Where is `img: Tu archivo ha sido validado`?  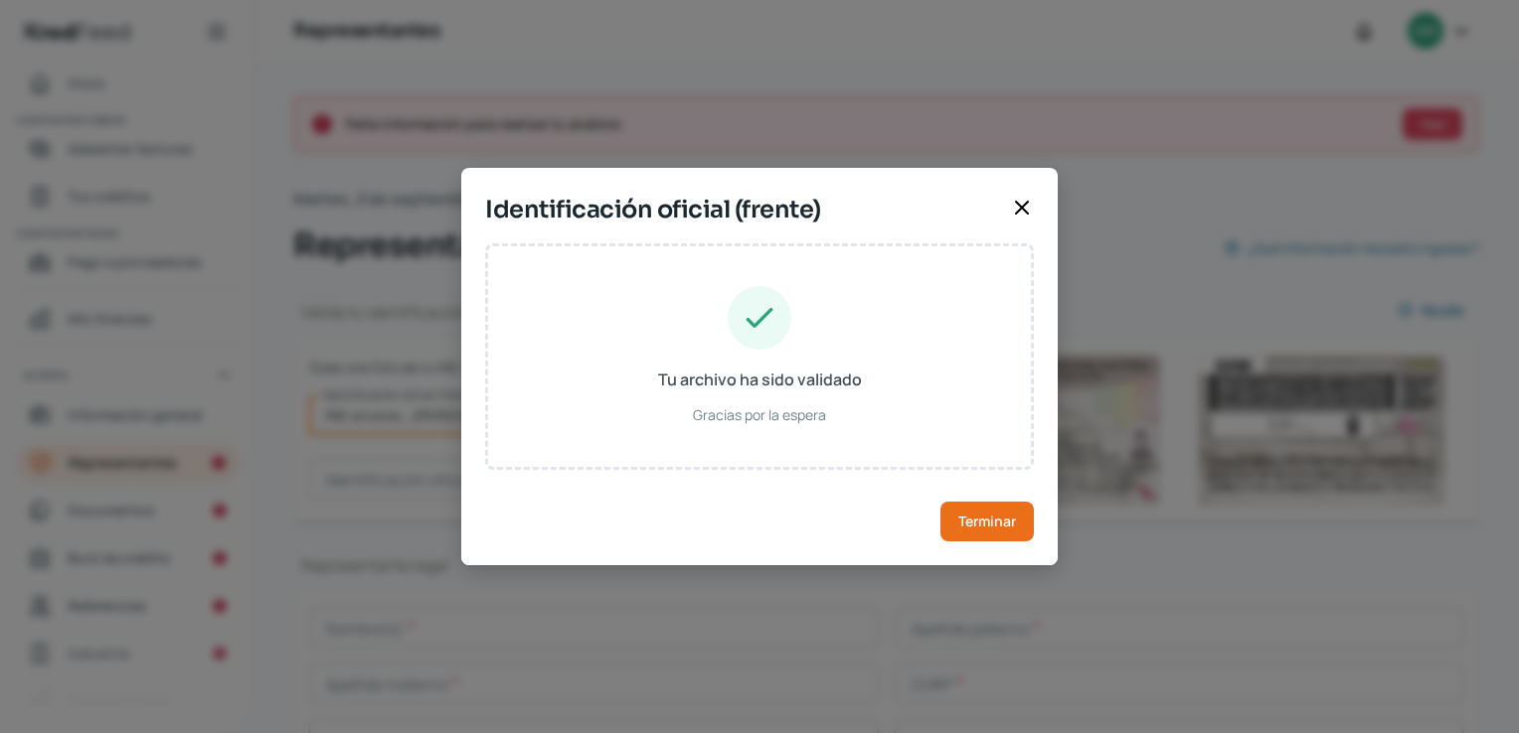 img: Tu archivo ha sido validado is located at coordinates (759, 318).